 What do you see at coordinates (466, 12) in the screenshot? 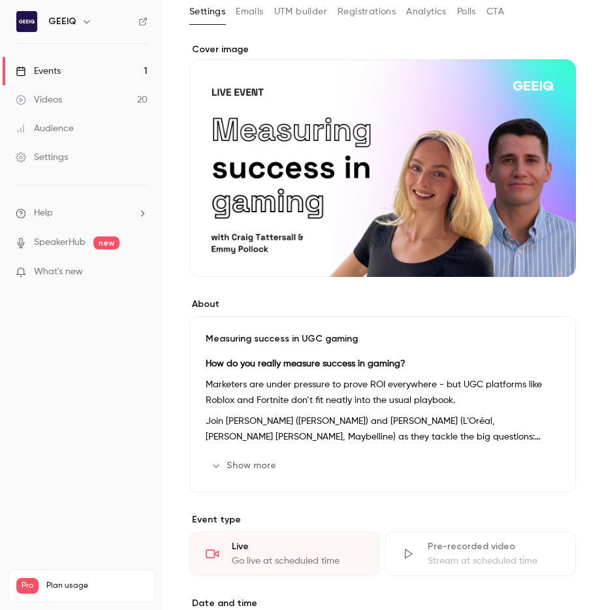
I see `button: Polls` at bounding box center [466, 12].